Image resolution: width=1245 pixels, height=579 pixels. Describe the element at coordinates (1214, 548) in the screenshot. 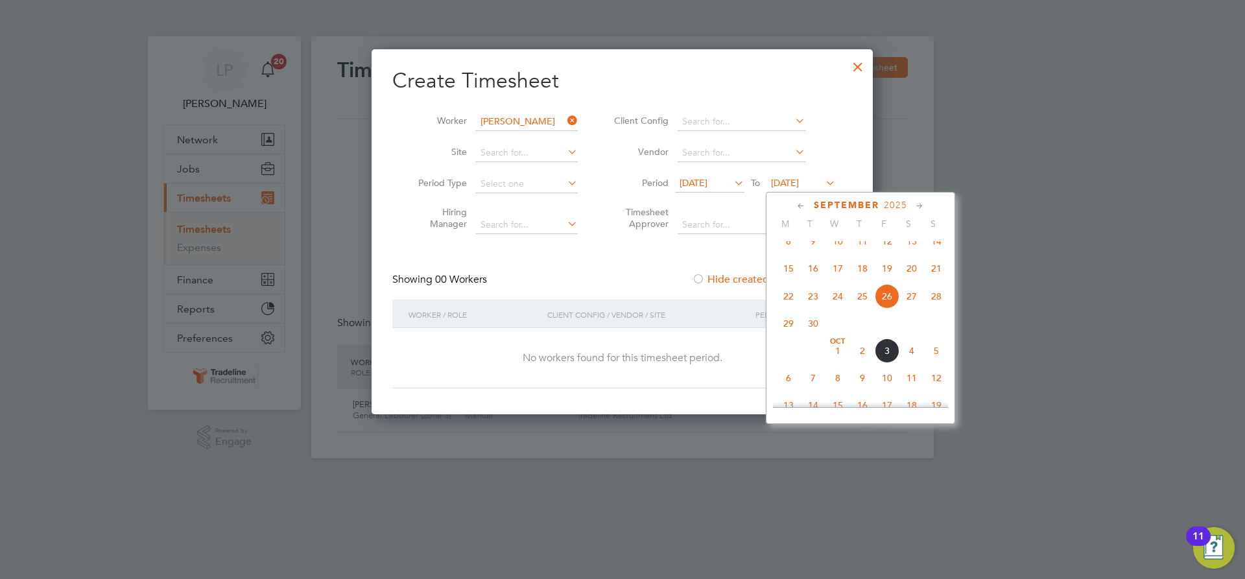

I see `button: Open Resource Center, 11 new notifications` at that location.